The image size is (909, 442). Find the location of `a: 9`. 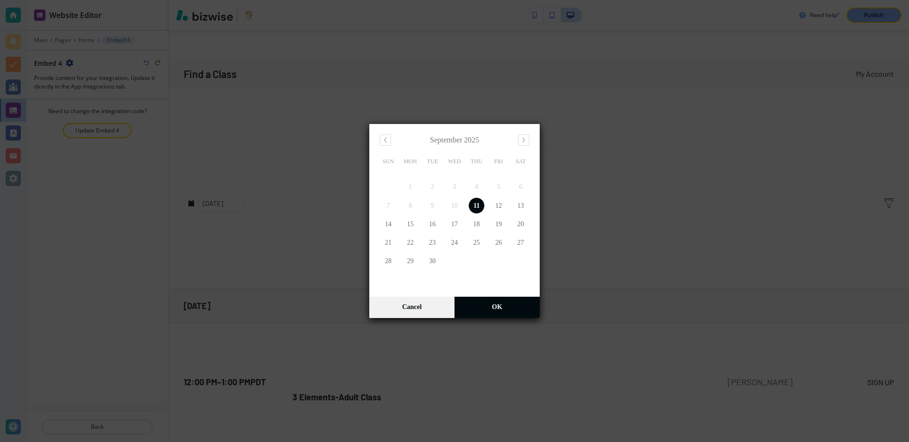

a: 9 is located at coordinates (433, 206).